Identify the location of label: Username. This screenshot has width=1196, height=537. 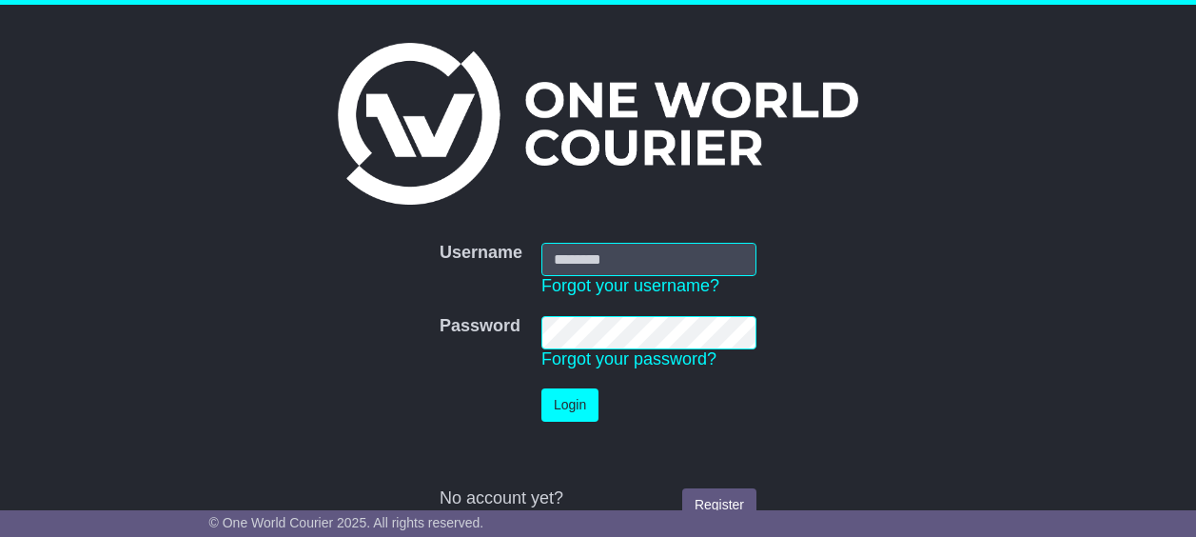
(481, 253).